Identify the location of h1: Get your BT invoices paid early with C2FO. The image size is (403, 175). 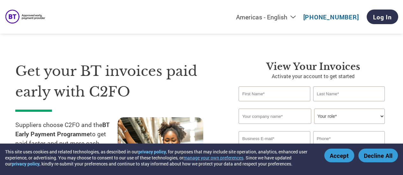
(117, 81).